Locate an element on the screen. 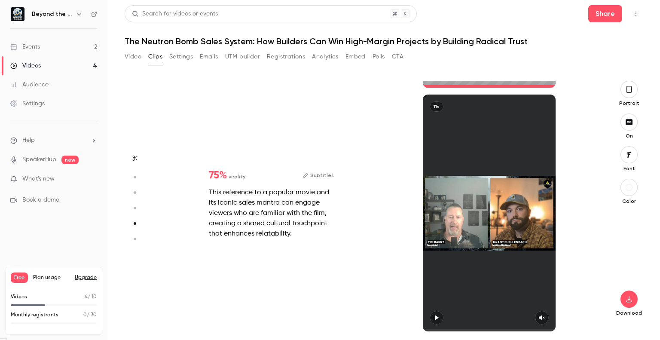  p: Videos is located at coordinates (19, 297).